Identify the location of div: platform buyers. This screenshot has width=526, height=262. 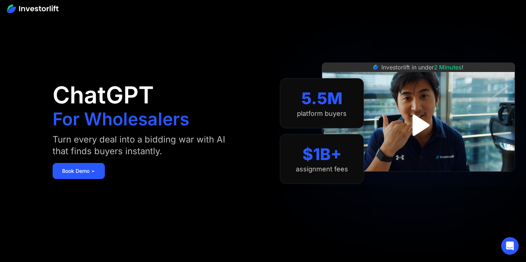
(322, 114).